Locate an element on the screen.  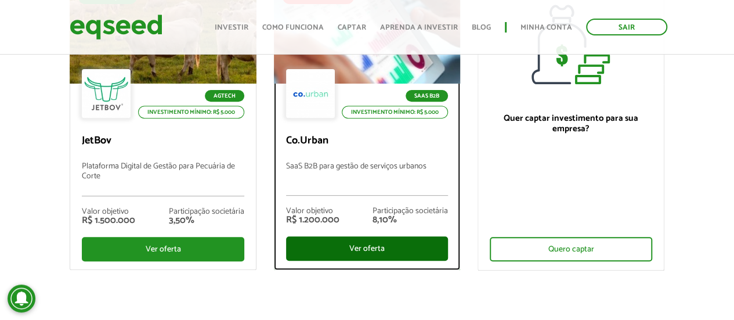
p: JetBov is located at coordinates (162, 141).